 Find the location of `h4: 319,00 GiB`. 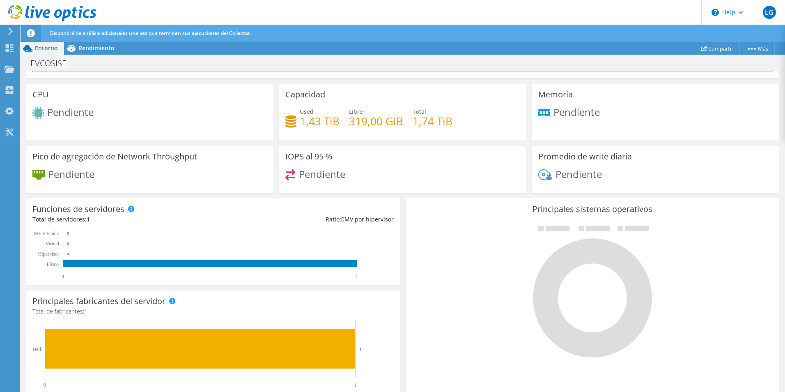

h4: 319,00 GiB is located at coordinates (376, 121).